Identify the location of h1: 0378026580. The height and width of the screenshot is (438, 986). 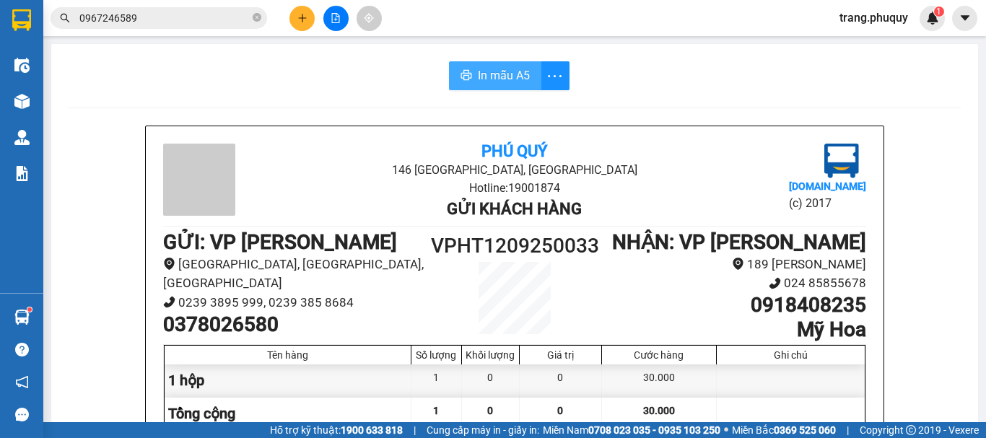
(295, 325).